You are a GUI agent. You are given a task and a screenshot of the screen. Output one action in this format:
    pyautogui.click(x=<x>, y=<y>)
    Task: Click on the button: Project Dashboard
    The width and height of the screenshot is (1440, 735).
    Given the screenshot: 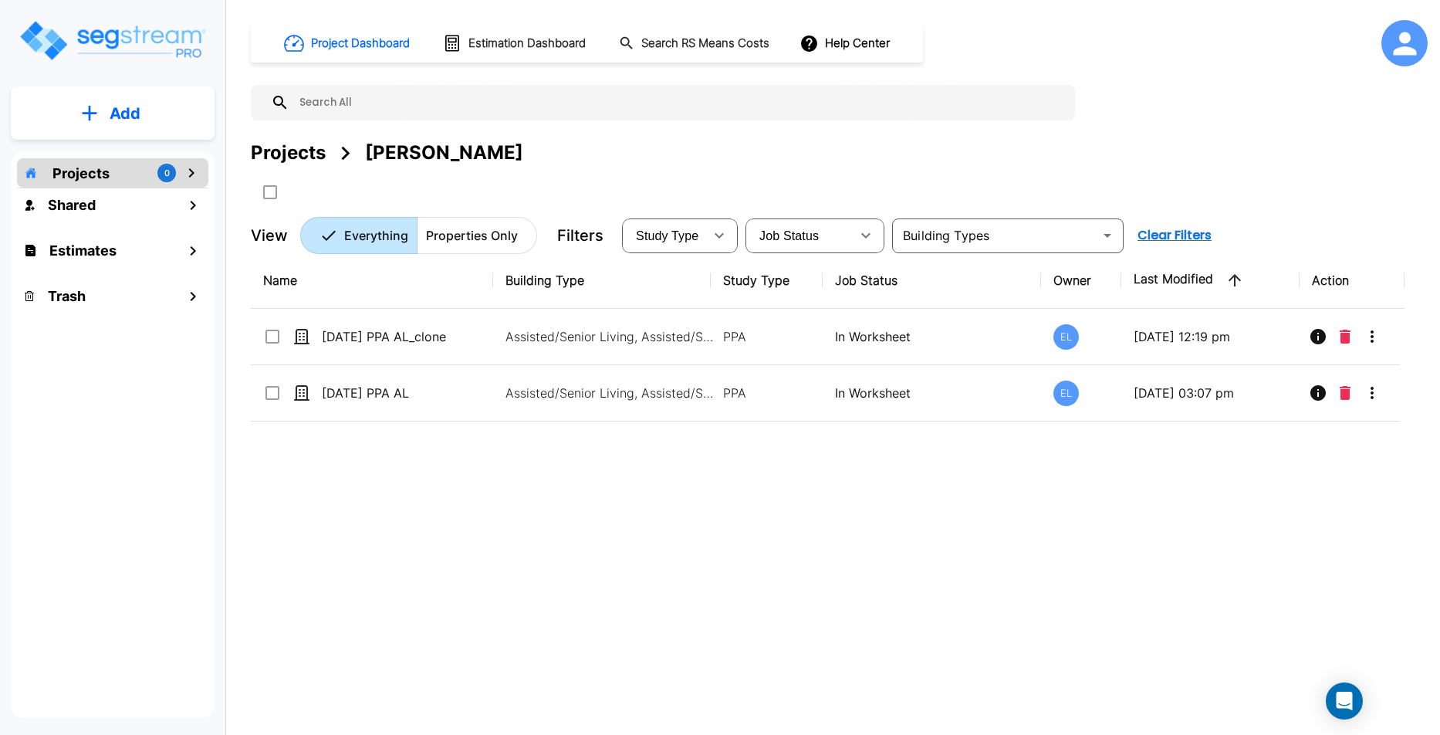 What is the action you would take?
    pyautogui.click(x=348, y=43)
    